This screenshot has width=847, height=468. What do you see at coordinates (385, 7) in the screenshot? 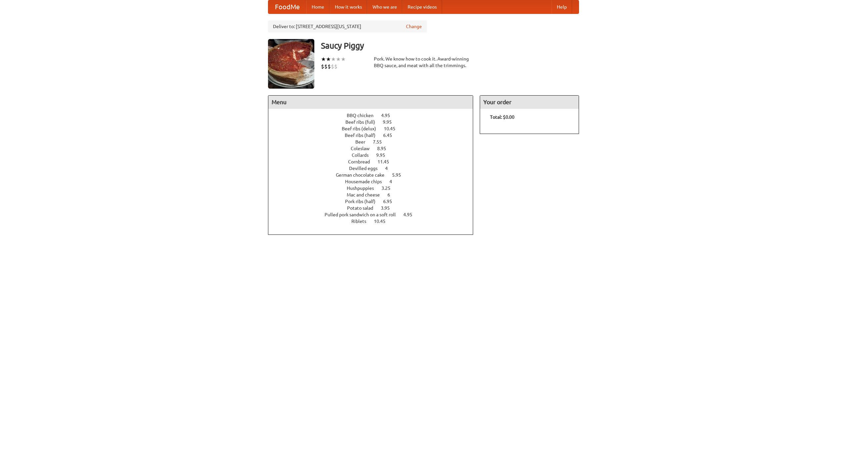
I see `a: Who we are` at bounding box center [385, 7].